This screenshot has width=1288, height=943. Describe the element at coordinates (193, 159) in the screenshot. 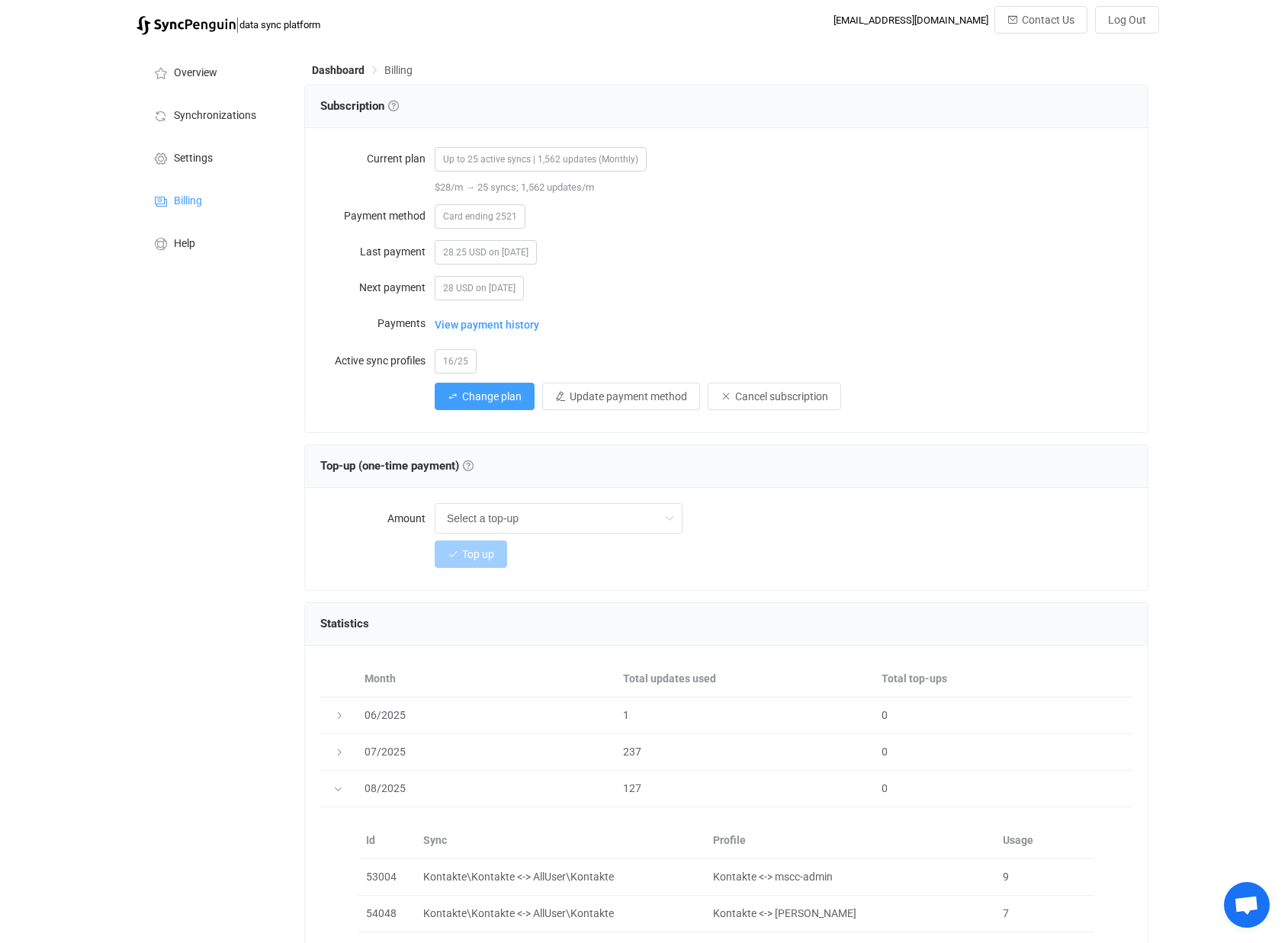

I see `span: Settings` at that location.